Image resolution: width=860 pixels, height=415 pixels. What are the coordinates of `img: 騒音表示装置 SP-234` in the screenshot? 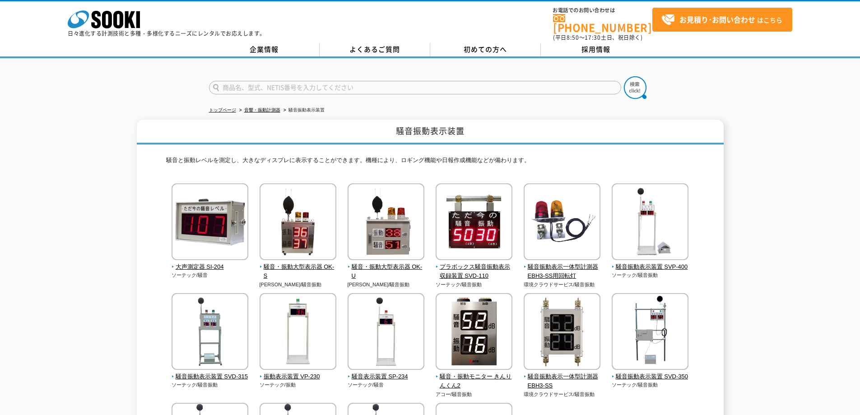 It's located at (386, 332).